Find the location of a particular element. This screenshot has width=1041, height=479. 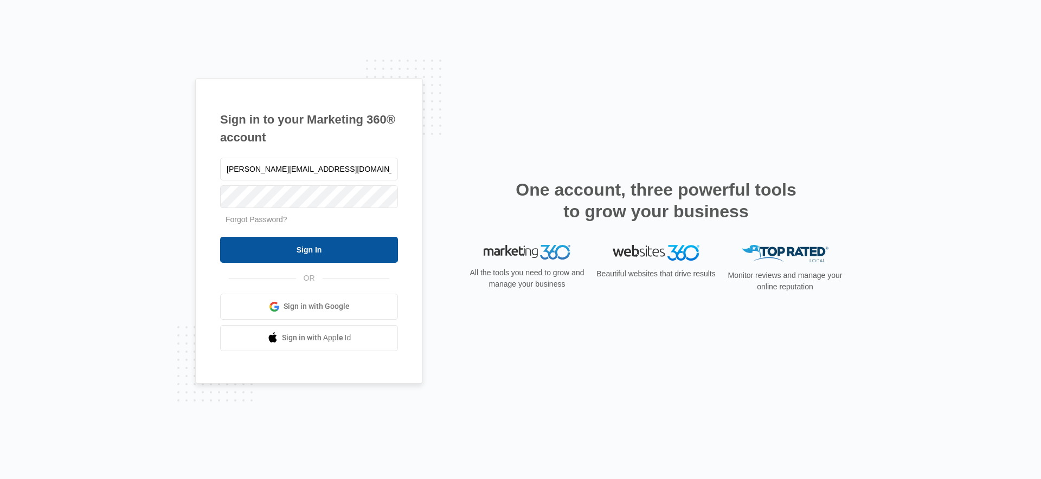

span: Sign in with Google is located at coordinates (317, 306).